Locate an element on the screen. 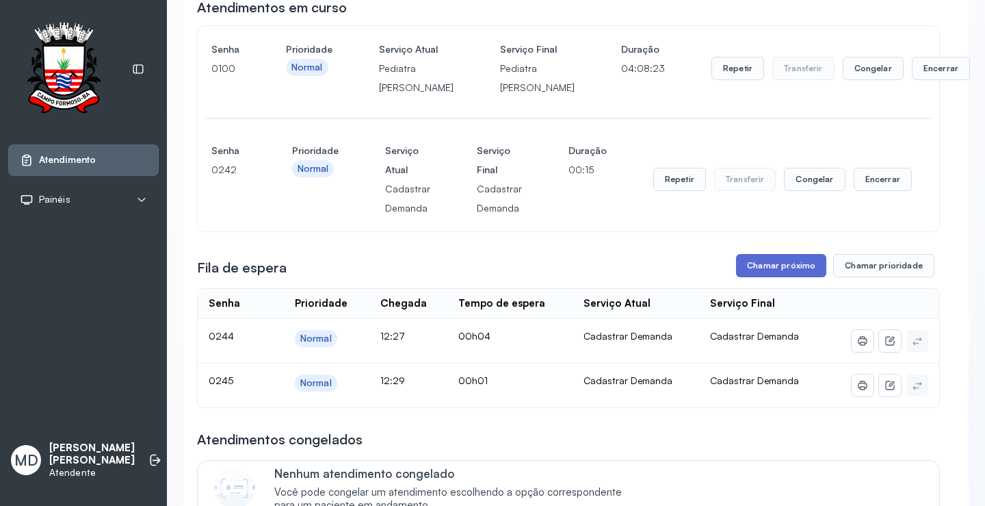  div: Prioridade is located at coordinates (321, 303).